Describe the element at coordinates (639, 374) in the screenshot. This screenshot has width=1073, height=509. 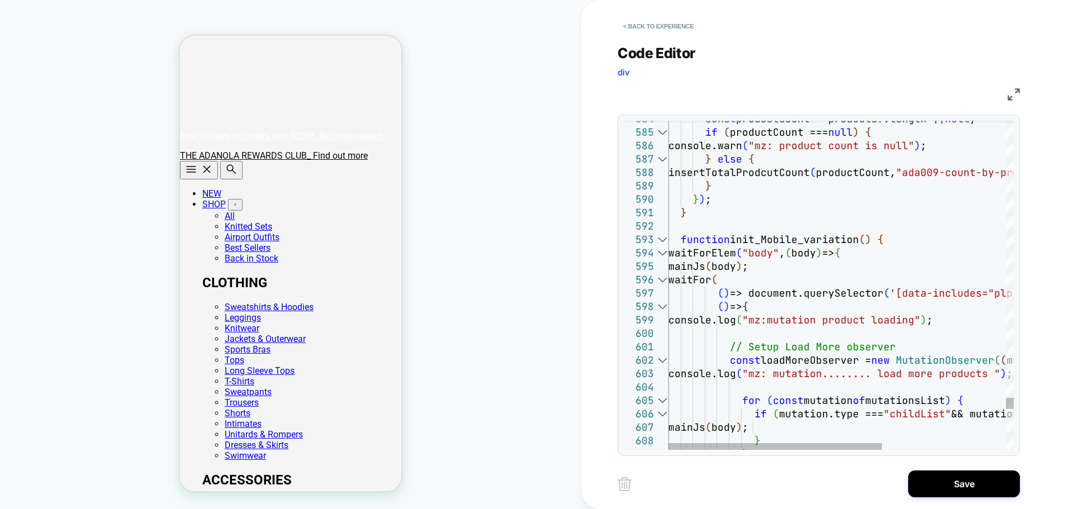
I see `div: 603` at that location.